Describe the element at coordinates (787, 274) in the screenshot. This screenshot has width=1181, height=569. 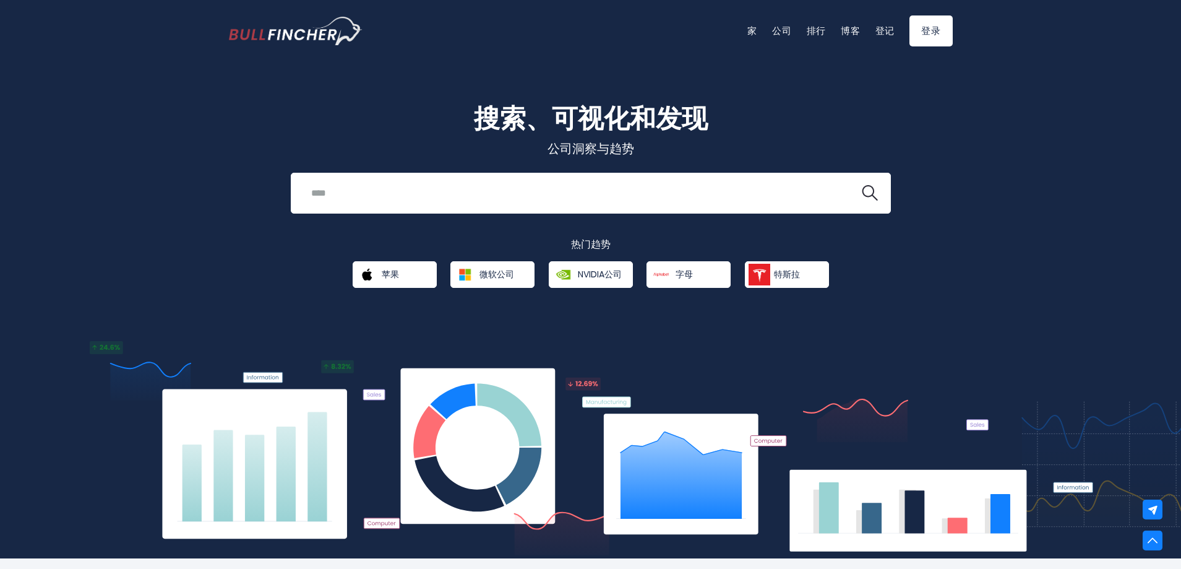
I see `font: 特斯拉` at that location.